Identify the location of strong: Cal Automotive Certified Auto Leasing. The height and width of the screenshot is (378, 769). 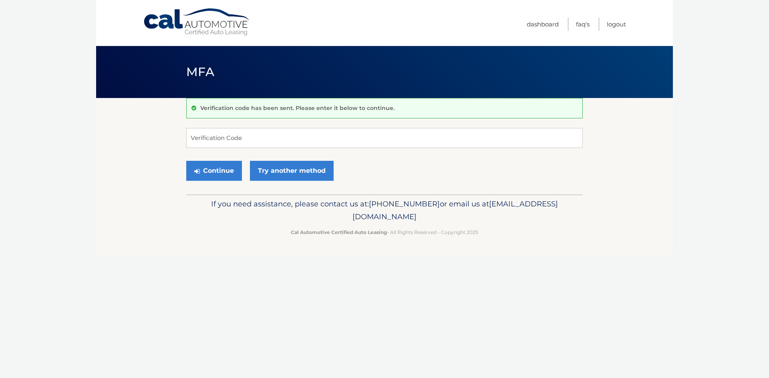
(339, 232).